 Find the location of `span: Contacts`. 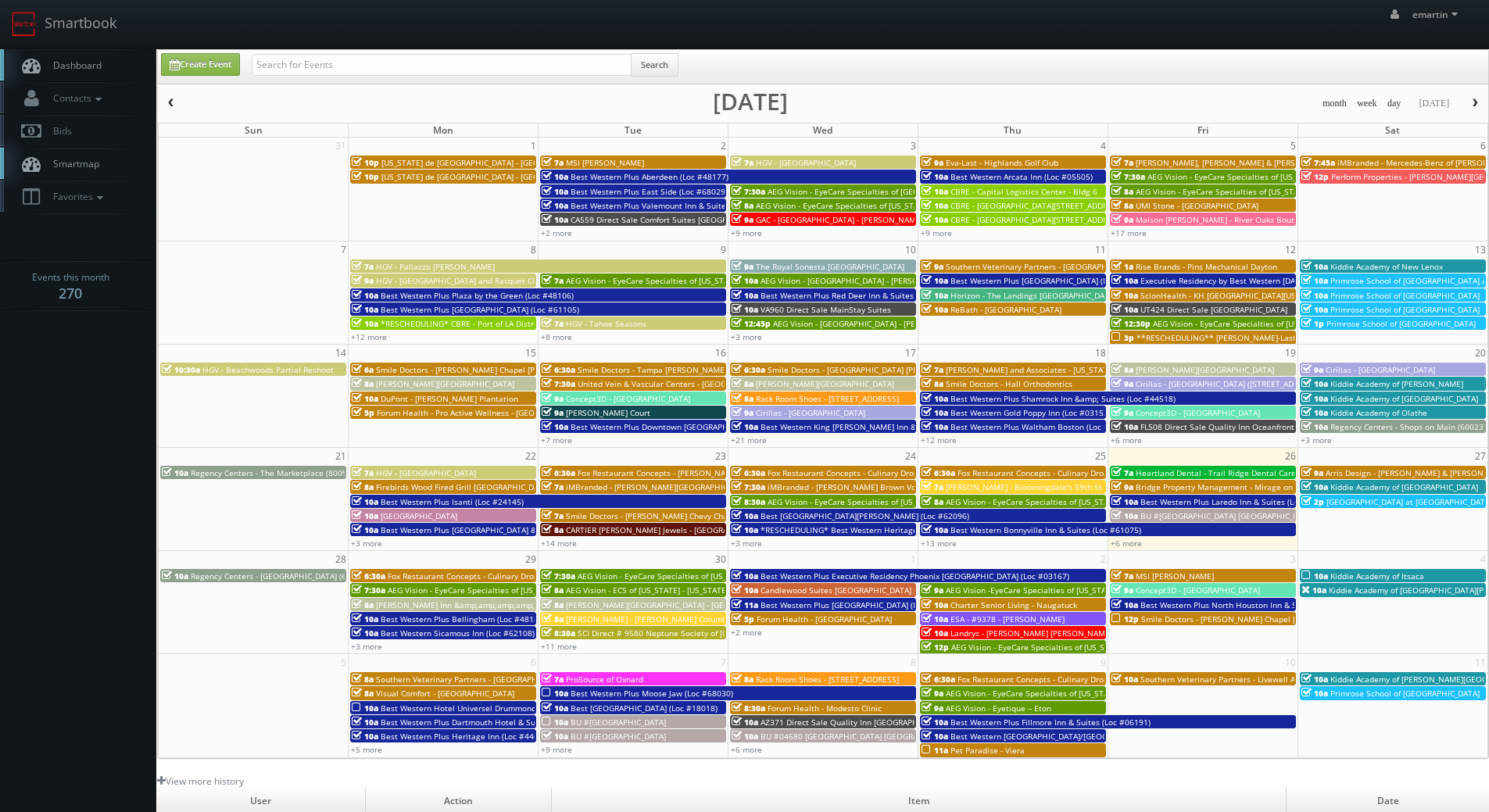

span: Contacts is located at coordinates (75, 97).